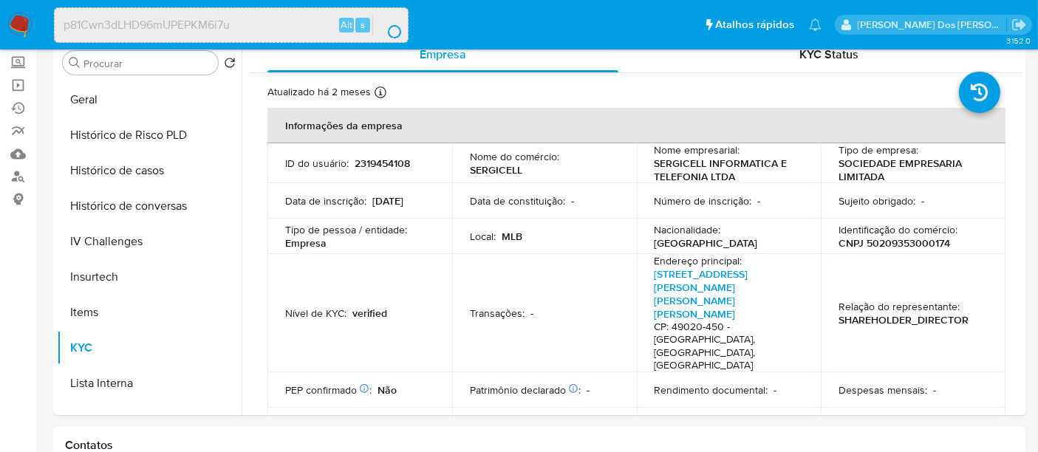 This screenshot has width=1038, height=452. Describe the element at coordinates (149, 348) in the screenshot. I see `button: KYC` at that location.